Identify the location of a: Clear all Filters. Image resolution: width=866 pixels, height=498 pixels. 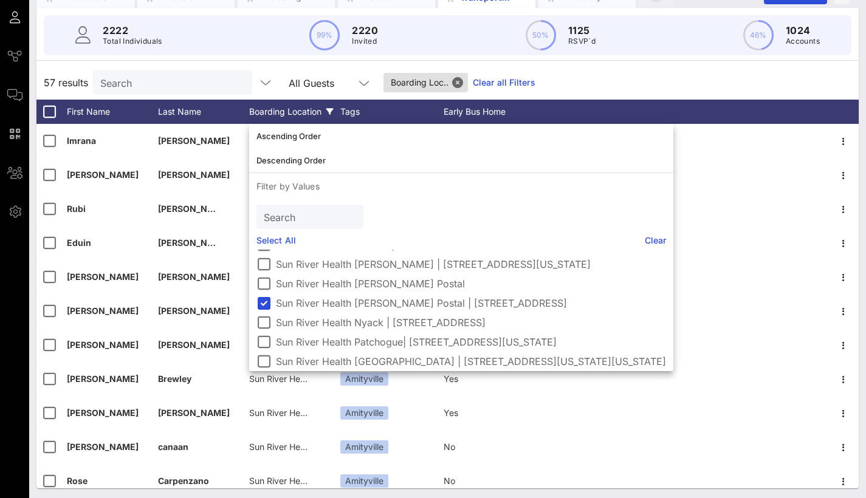
(504, 83).